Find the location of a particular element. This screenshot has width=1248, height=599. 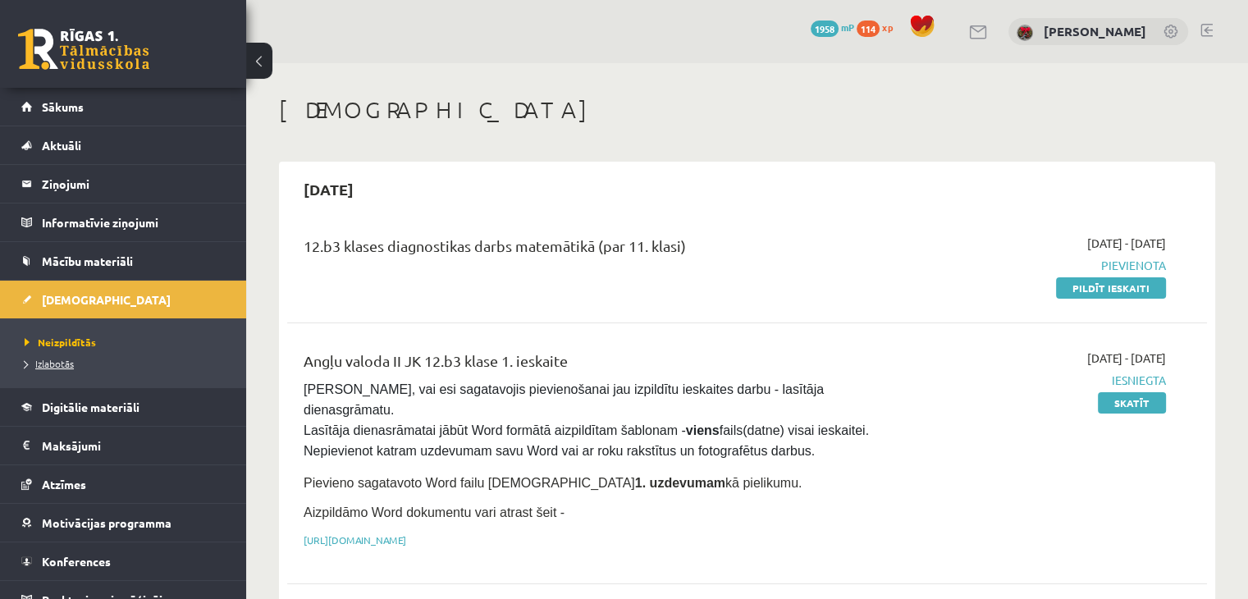

span: Sākums is located at coordinates (62, 107).